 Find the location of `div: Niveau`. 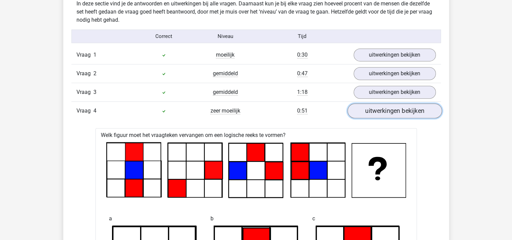

div: Niveau is located at coordinates (225, 36).